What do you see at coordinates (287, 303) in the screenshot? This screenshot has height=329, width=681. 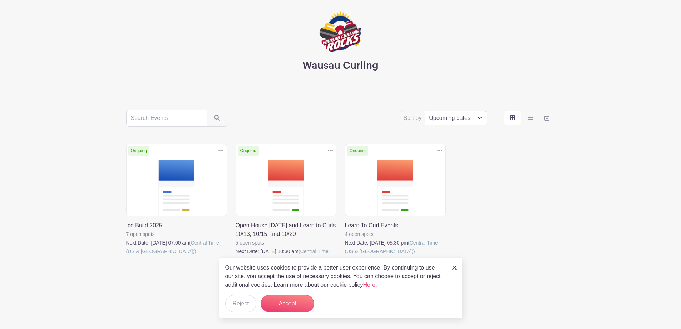 I see `button: Accept` at bounding box center [287, 303].